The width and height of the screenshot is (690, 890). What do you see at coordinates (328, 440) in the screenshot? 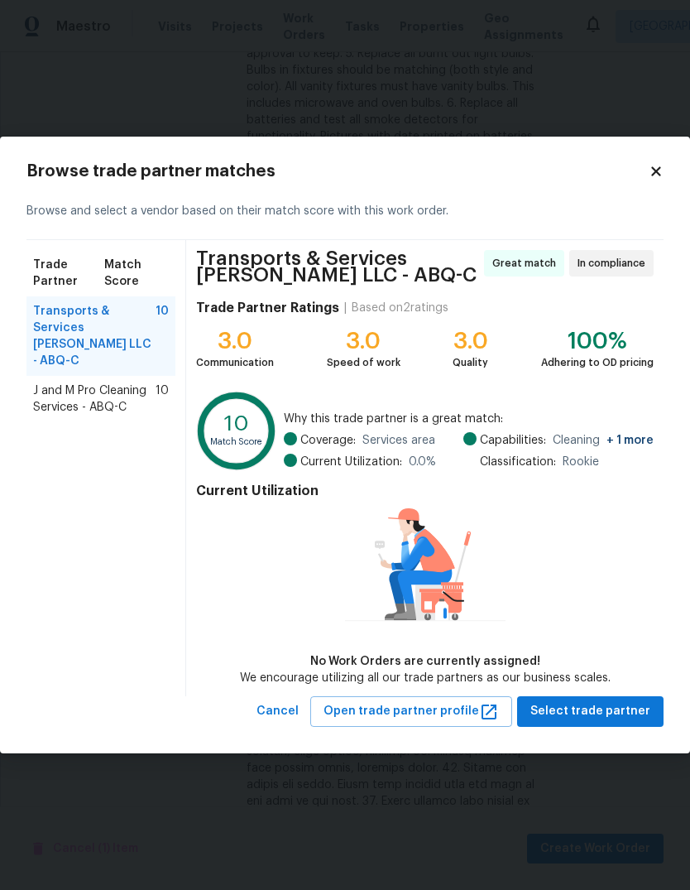
I see `span: Coverage:` at bounding box center [328, 440].